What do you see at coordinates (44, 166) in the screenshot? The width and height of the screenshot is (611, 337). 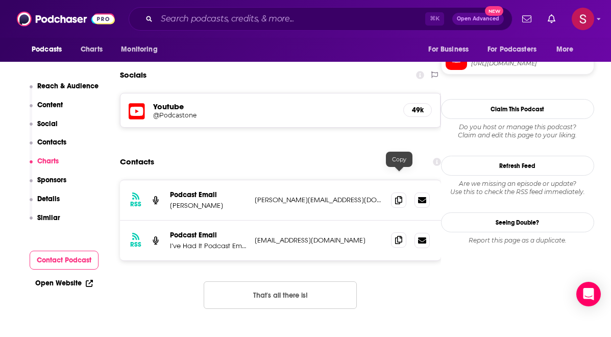 I see `button: Charts` at bounding box center [44, 166].